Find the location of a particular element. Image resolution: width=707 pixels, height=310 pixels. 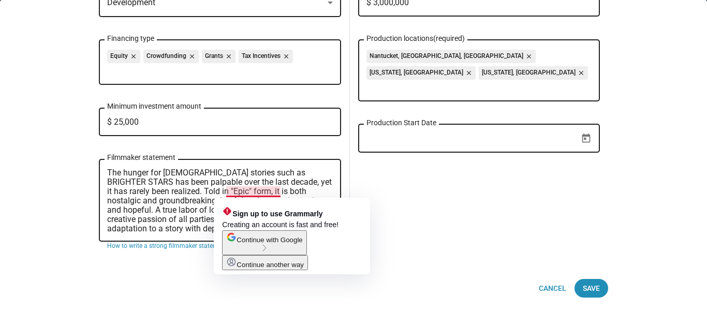

button: Open calendar is located at coordinates (586, 138).